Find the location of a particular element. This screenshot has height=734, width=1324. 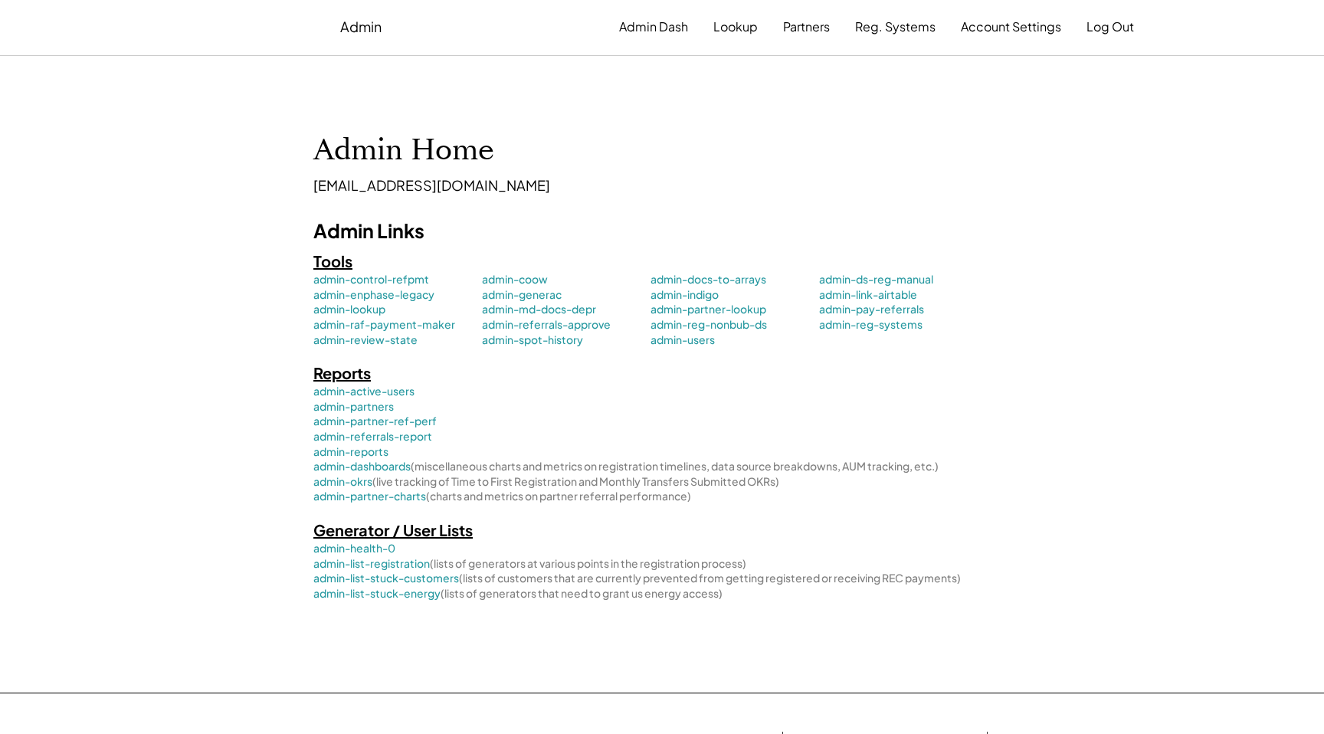

a: admin-partner-lookup is located at coordinates (735, 310).